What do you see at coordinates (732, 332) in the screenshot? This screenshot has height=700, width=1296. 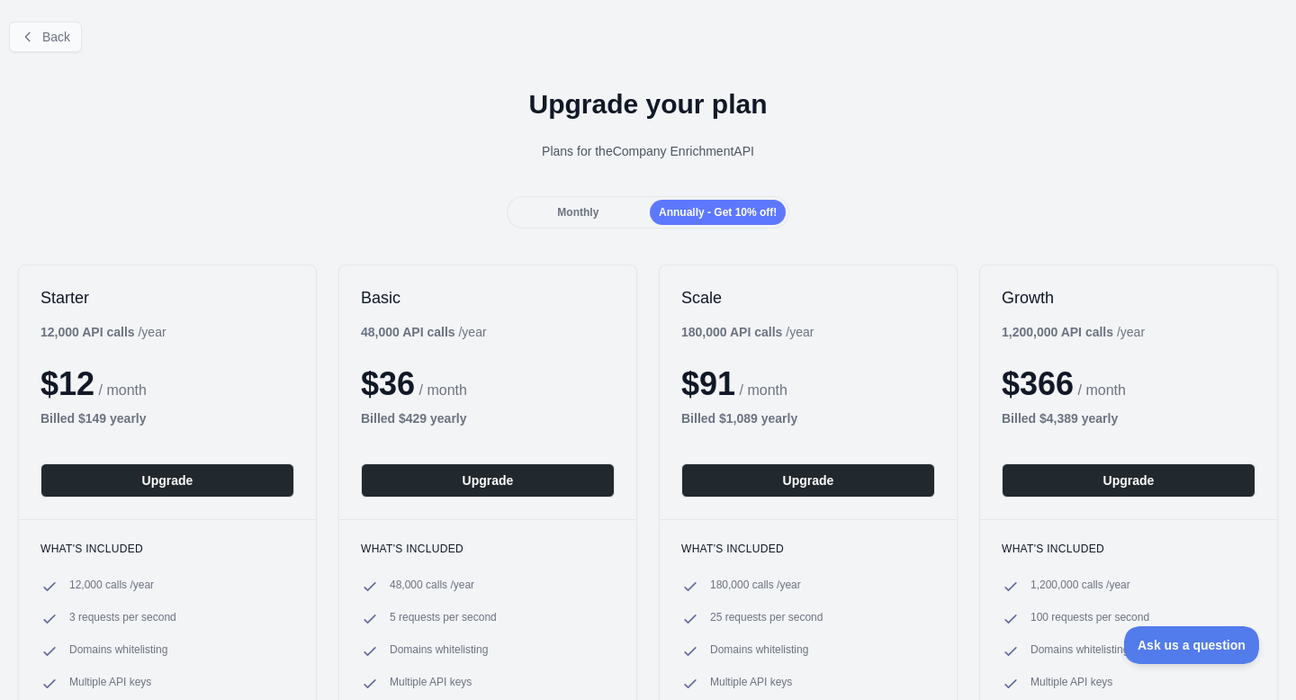 I see `b: 180,000 API calls` at bounding box center [732, 332].